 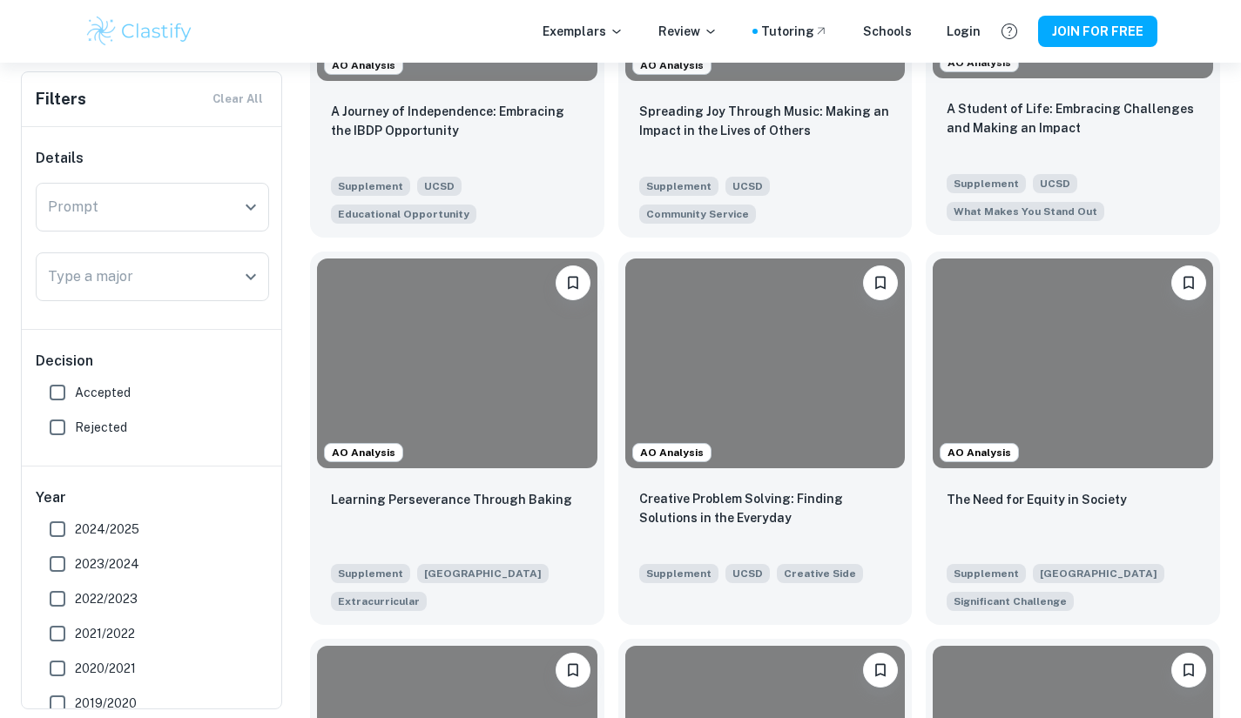 What do you see at coordinates (765, 438) in the screenshot?
I see `a: AO AnalysisPlease log in to bookmark exemplarsCreative Problem Solving: Finding Solutions in the ...` at bounding box center [765, 438].